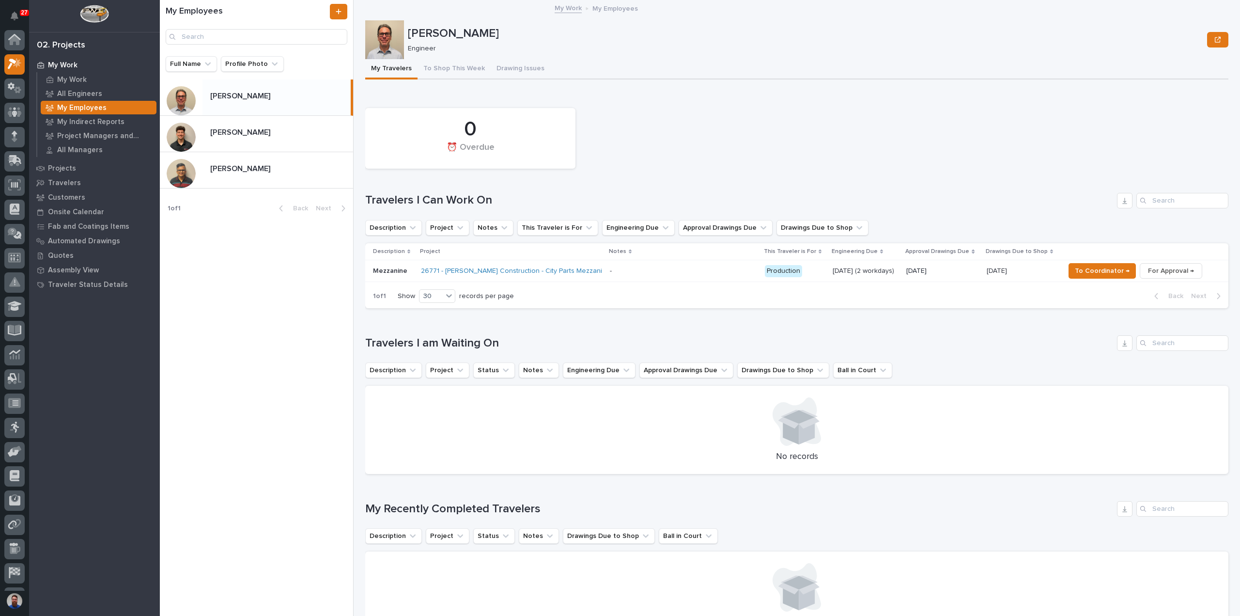 The image size is (1240, 616). What do you see at coordinates (639, 228) in the screenshot?
I see `button: Engineering Due` at bounding box center [639, 228].